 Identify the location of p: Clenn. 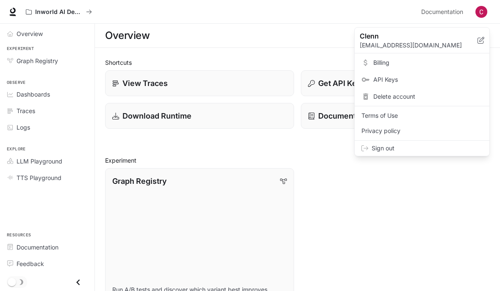
(412, 36).